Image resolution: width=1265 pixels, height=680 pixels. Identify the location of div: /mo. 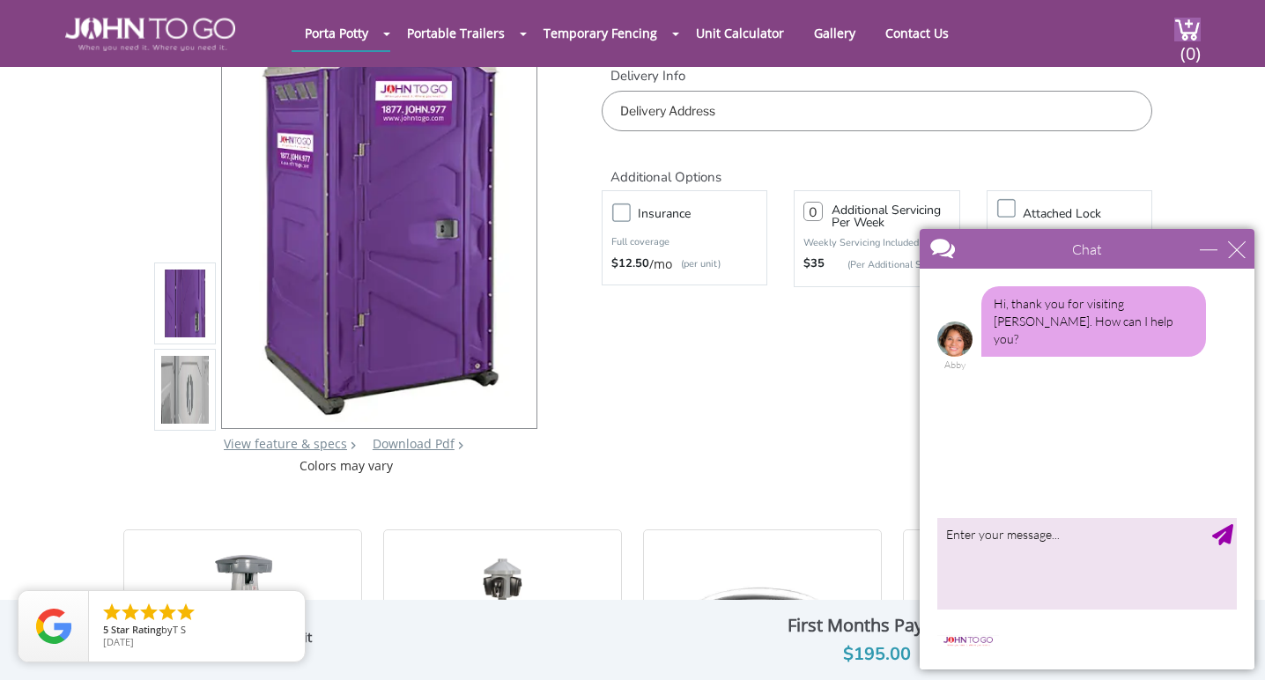
(685, 264).